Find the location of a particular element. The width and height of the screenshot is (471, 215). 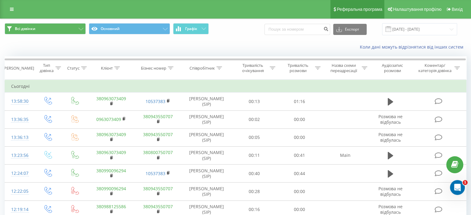

span: 1 is located at coordinates (466, 183).